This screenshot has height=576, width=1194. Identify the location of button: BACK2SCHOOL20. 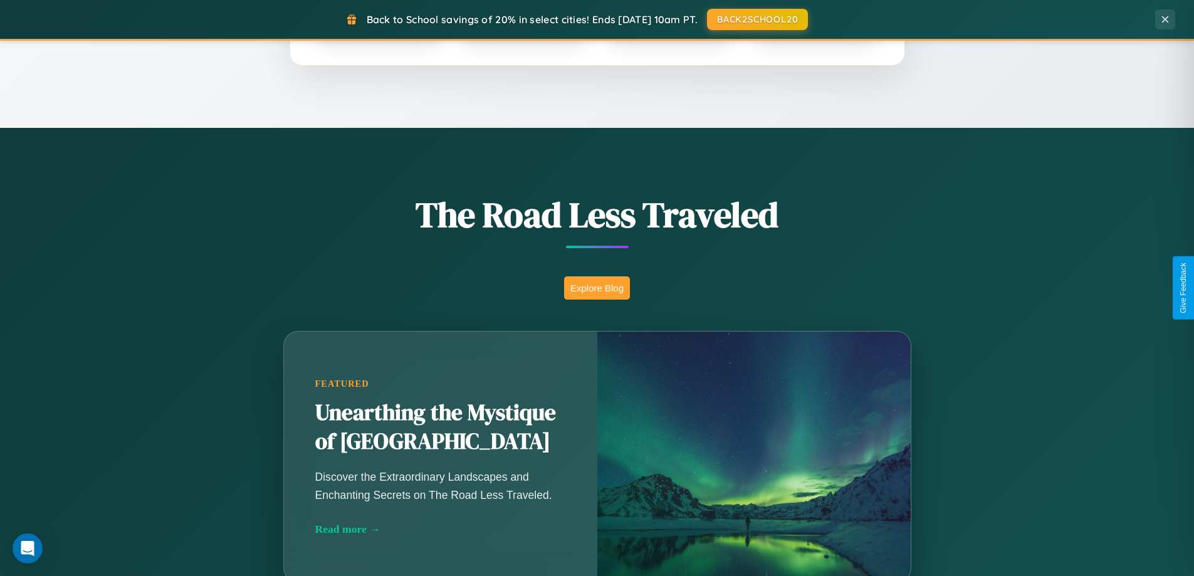
(757, 19).